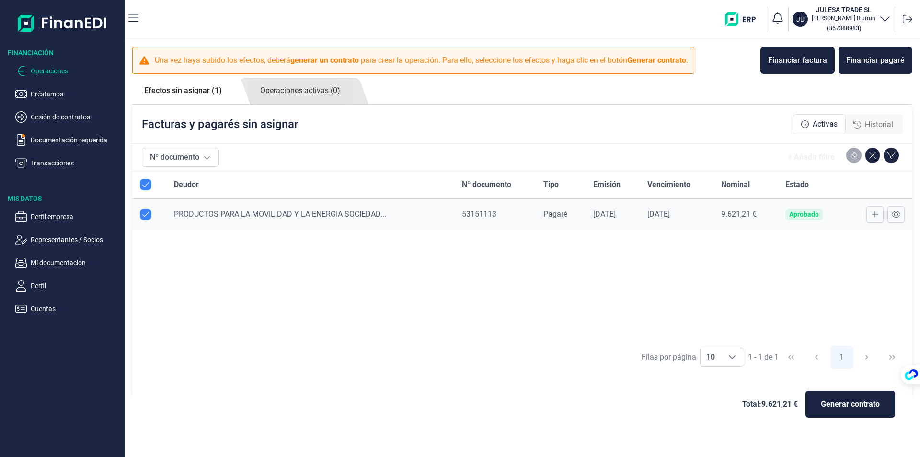  I want to click on span: Deudor, so click(186, 185).